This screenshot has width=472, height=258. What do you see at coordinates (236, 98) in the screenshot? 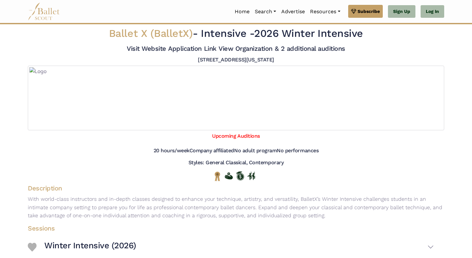
I see `img: Logo` at bounding box center [236, 98].